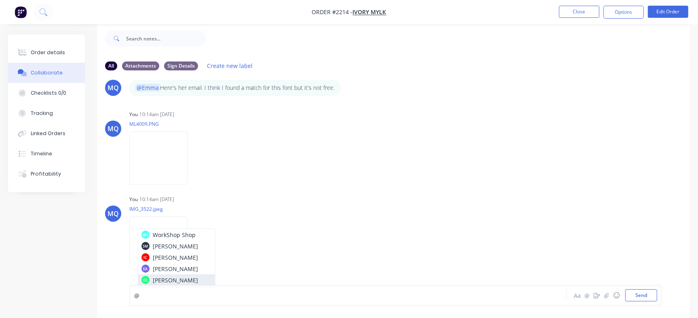 The image size is (698, 318). Describe the element at coordinates (579, 12) in the screenshot. I see `button: Close` at that location.